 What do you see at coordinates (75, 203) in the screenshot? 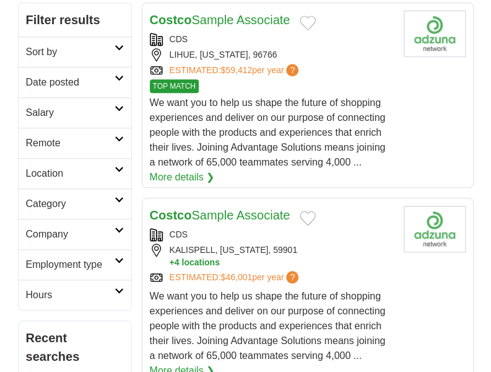
I see `a: Category` at bounding box center [75, 203].